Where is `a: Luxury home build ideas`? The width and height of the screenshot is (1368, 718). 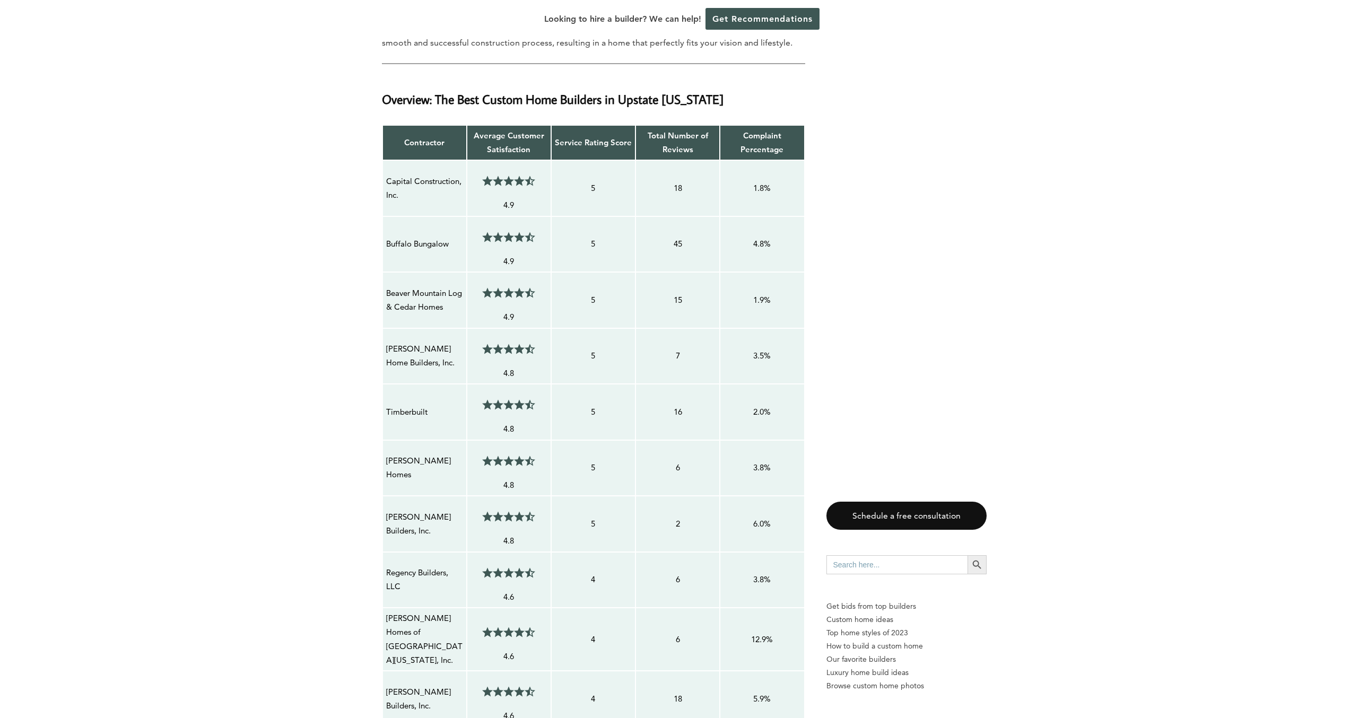
a: Luxury home build ideas is located at coordinates (906, 673).